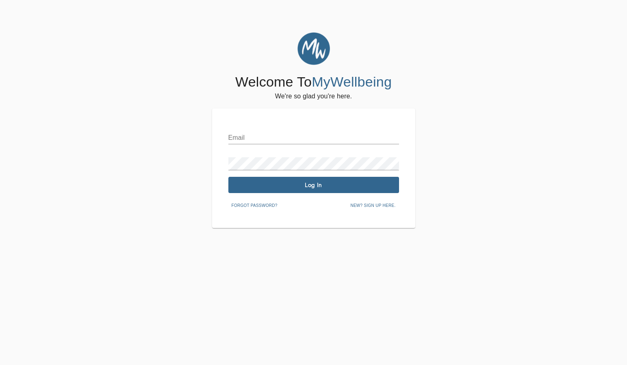 This screenshot has width=627, height=365. I want to click on button: Log In, so click(314, 185).